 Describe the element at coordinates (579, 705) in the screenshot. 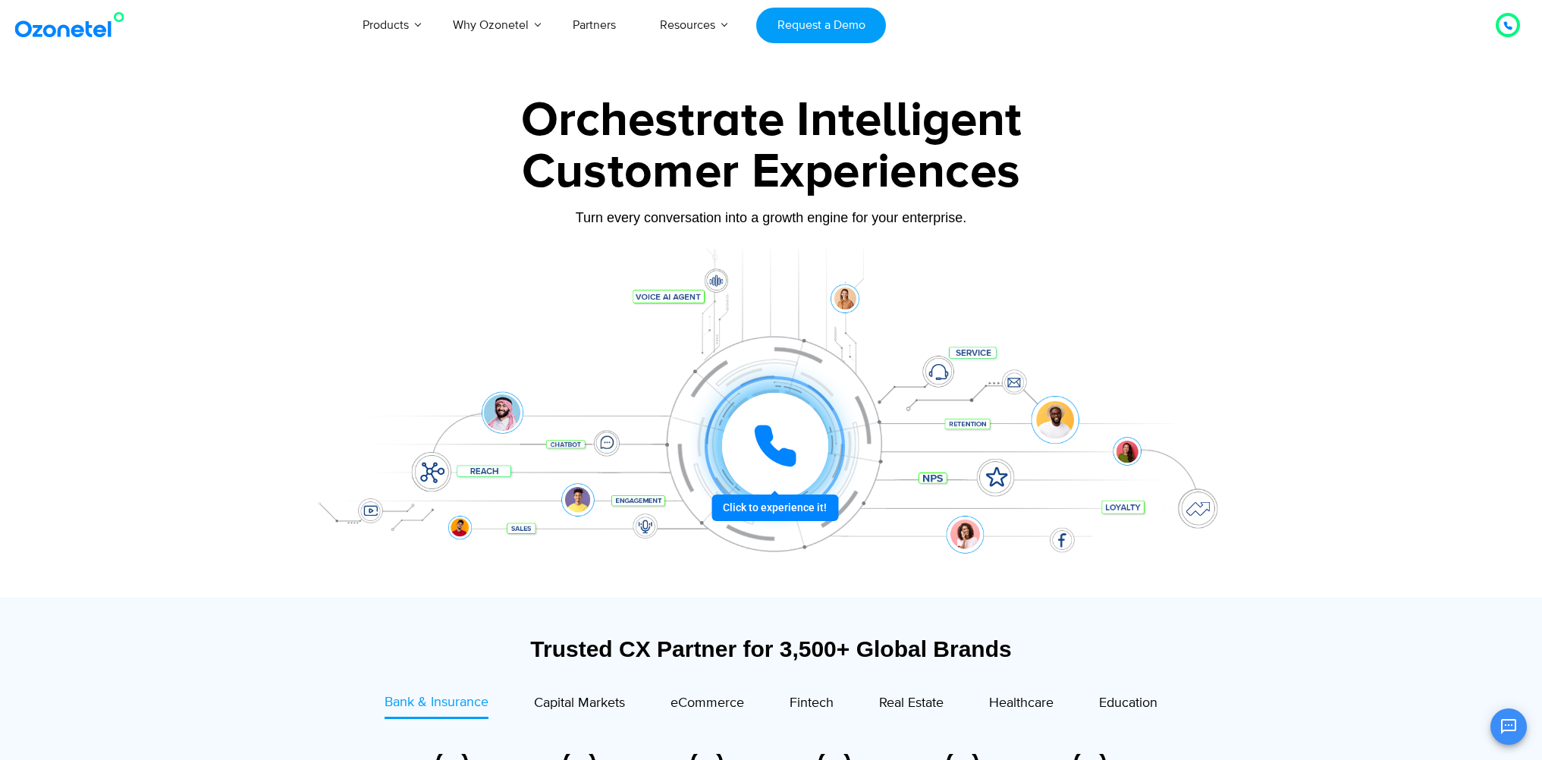

I see `a: Capital Markets` at that location.